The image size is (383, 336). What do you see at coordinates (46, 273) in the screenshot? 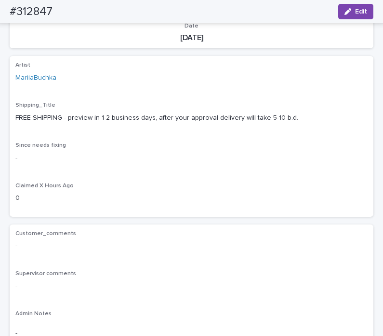
I see `span: Supervisor comments` at bounding box center [46, 273].